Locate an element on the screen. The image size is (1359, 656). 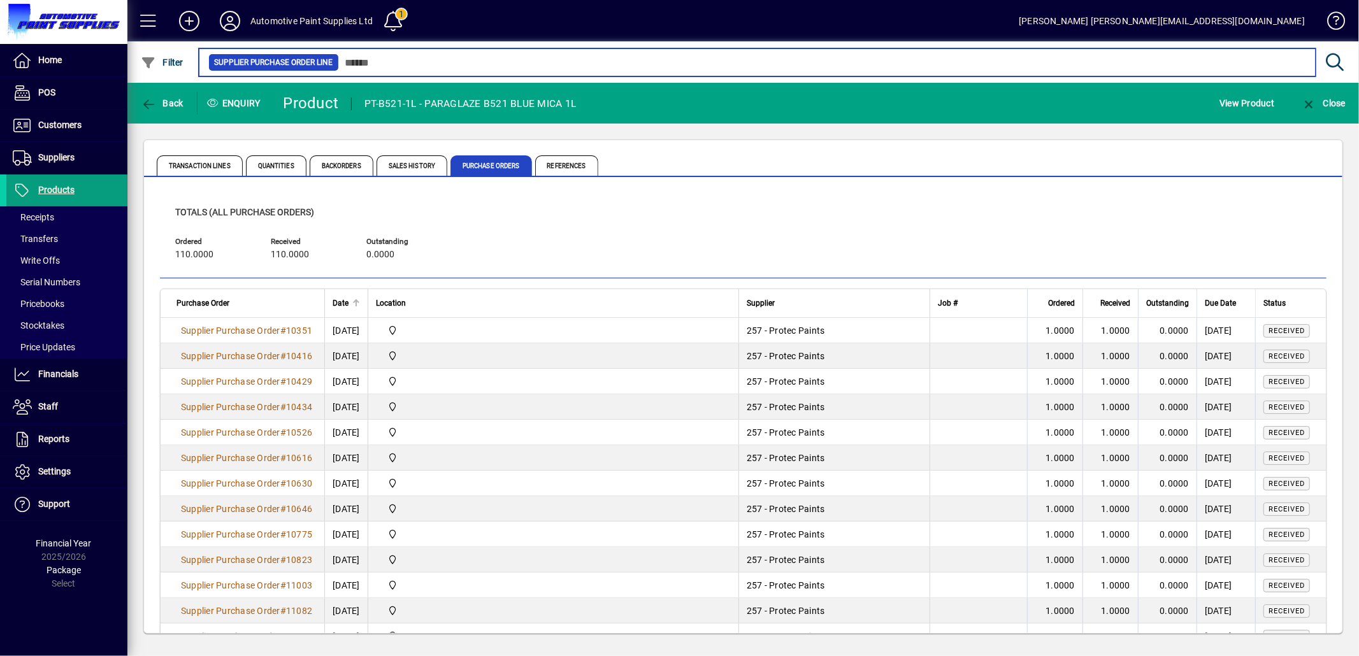
span: Date is located at coordinates (340, 303).